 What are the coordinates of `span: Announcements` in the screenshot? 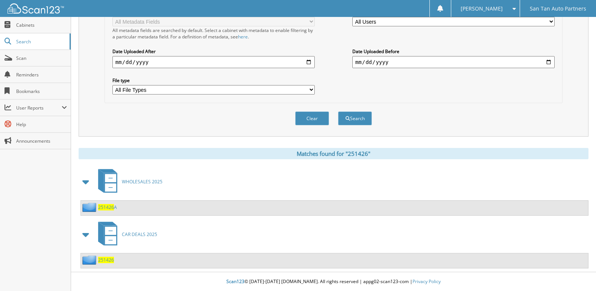 It's located at (41, 141).